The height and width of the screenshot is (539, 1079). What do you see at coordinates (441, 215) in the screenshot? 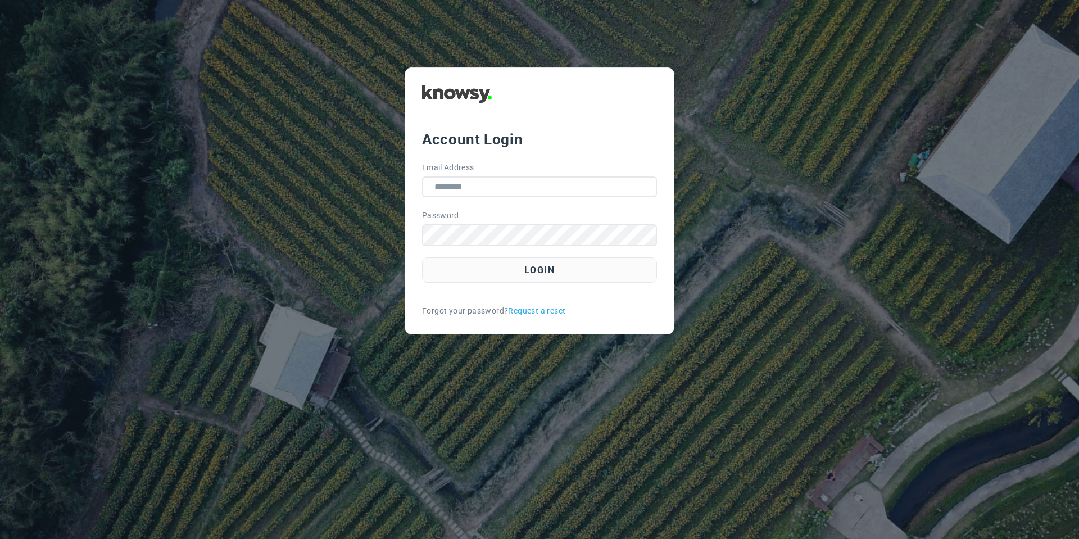
I see `label: Password` at bounding box center [441, 215].